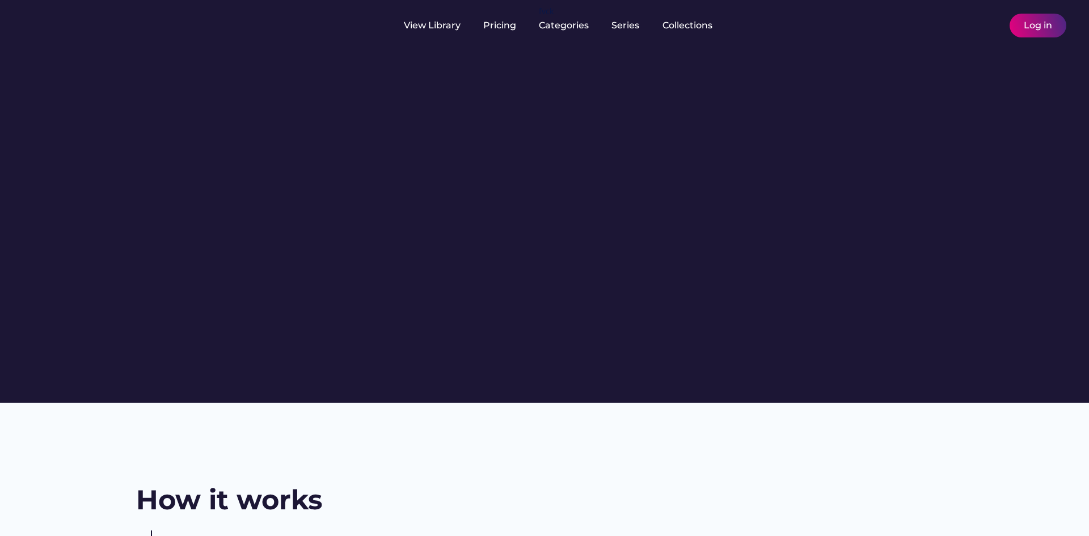 This screenshot has height=536, width=1089. I want to click on div: fvck, so click(546, 11).